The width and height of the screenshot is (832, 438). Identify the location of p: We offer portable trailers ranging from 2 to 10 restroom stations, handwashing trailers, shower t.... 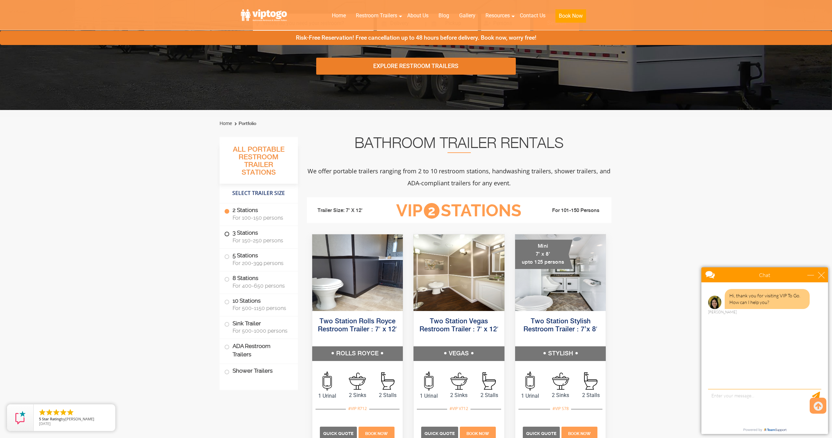
(459, 177).